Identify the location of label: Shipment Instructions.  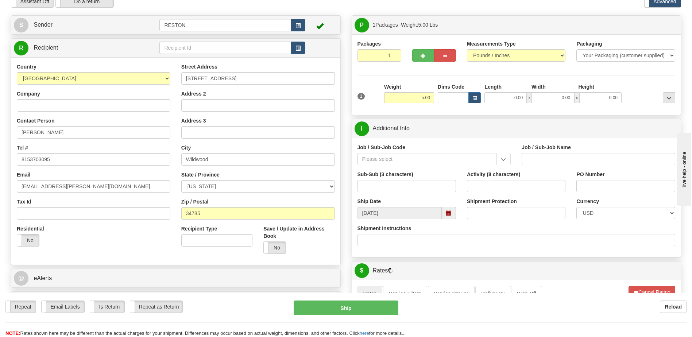
(385, 228).